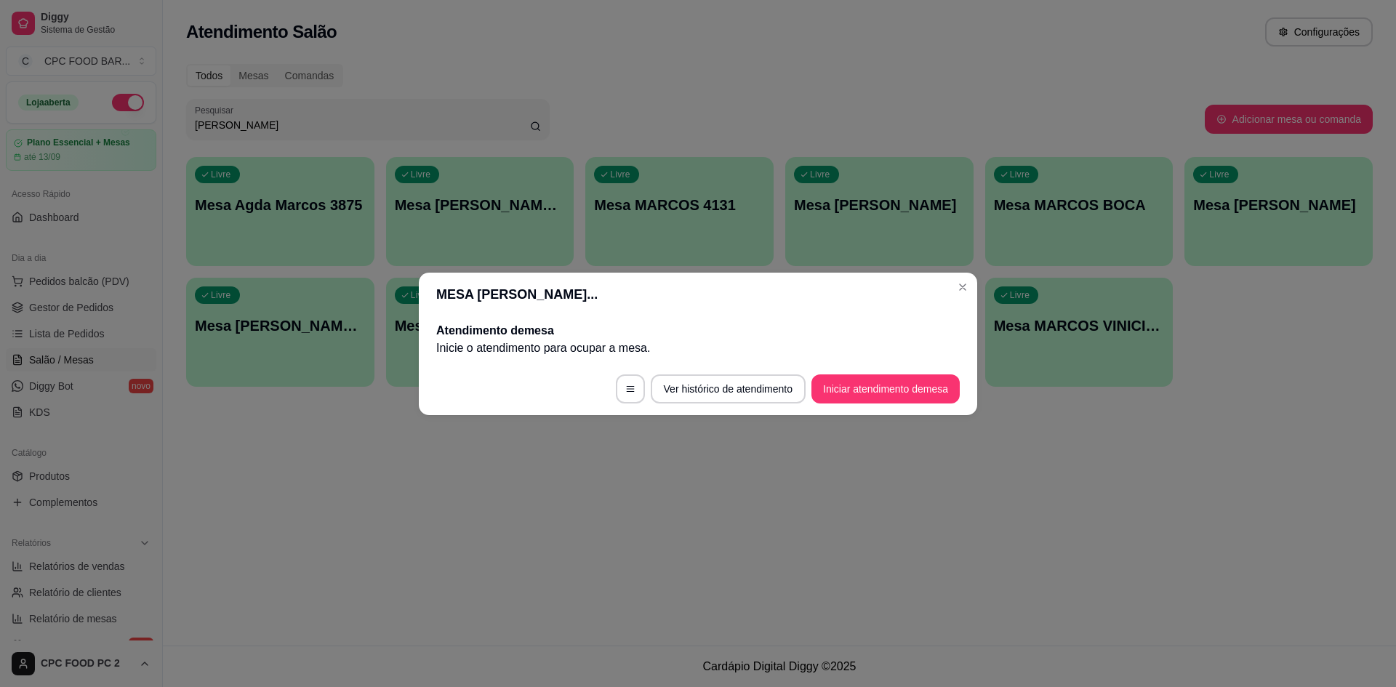 This screenshot has width=1396, height=687. Describe the element at coordinates (698, 331) in the screenshot. I see `h2: Atendimento de mesa` at that location.